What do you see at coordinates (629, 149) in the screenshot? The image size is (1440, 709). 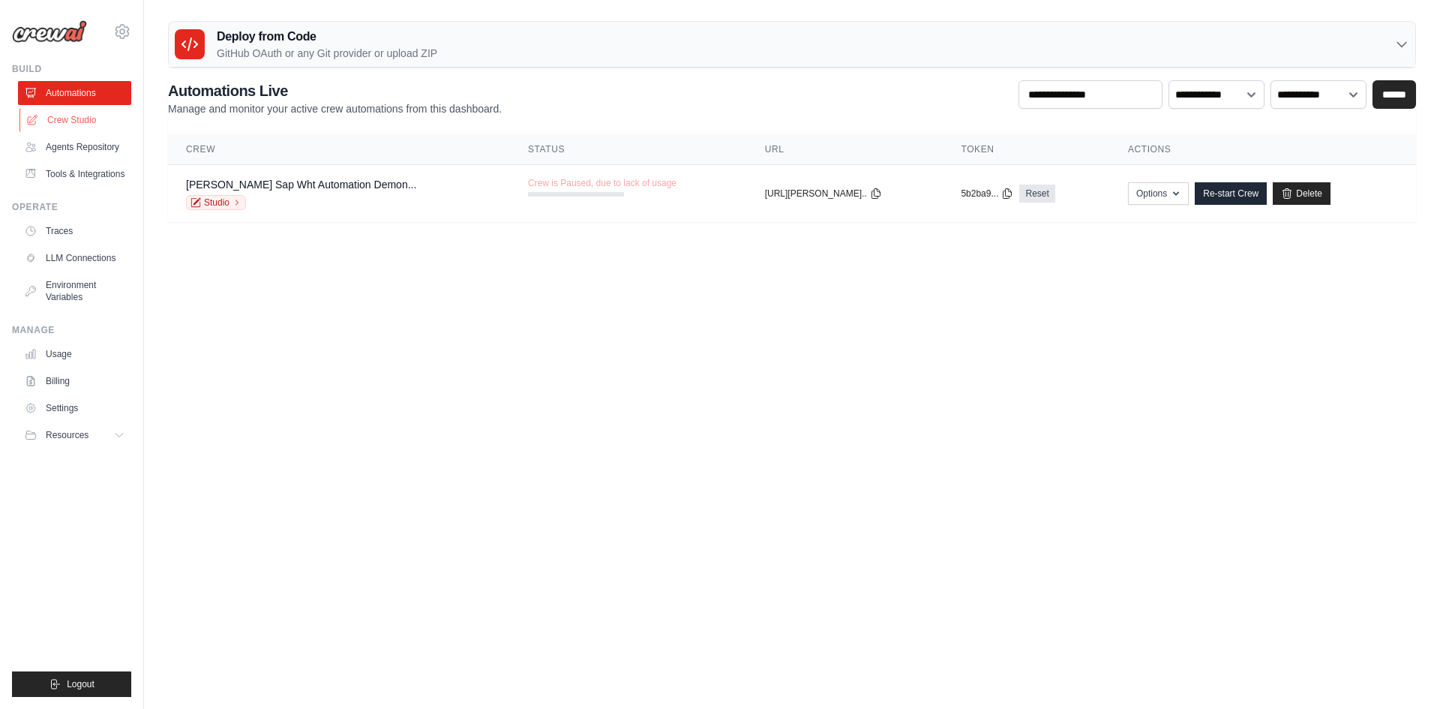 I see `th: Status` at bounding box center [629, 149].